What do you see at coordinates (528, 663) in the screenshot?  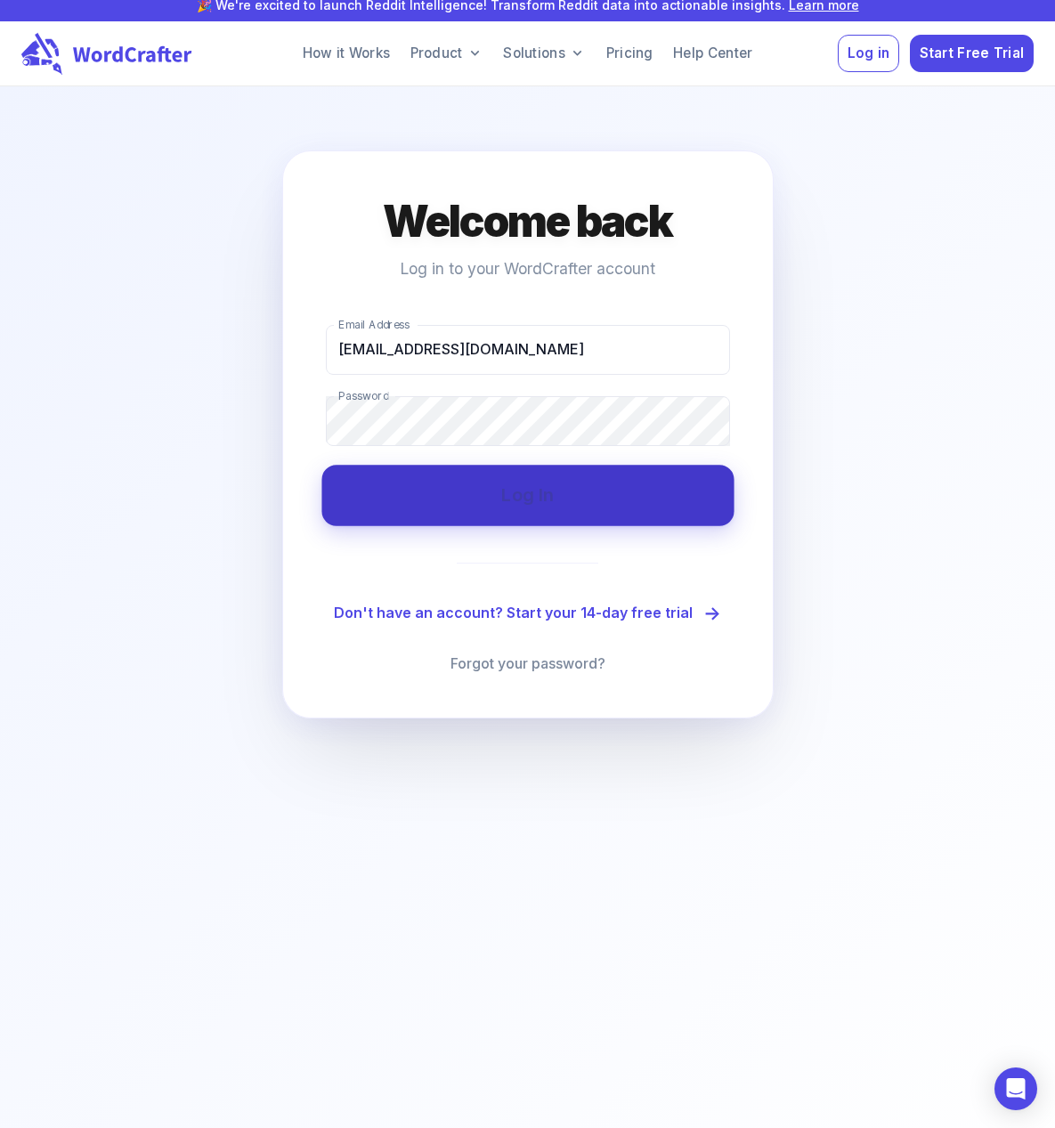 I see `a: Forgot your password?` at bounding box center [528, 663].